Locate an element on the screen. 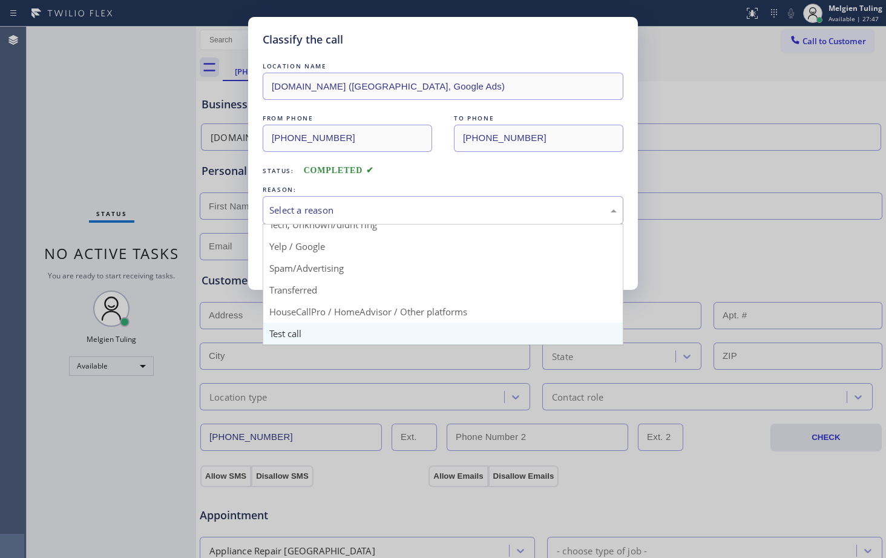 Image resolution: width=886 pixels, height=558 pixels. span: COMPLETED is located at coordinates (339, 170).